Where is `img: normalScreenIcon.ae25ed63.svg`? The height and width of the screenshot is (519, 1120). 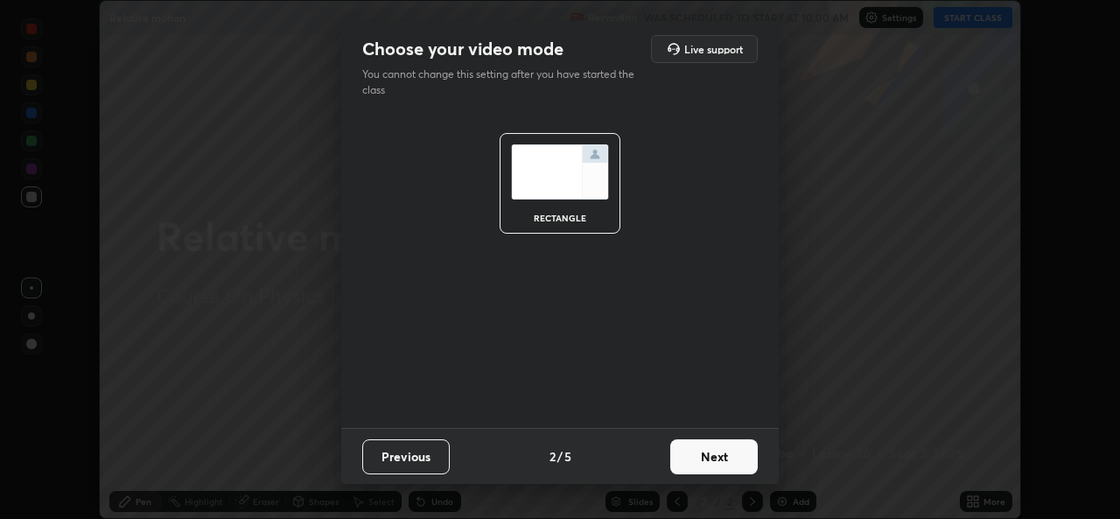
img: normalScreenIcon.ae25ed63.svg is located at coordinates (560, 171).